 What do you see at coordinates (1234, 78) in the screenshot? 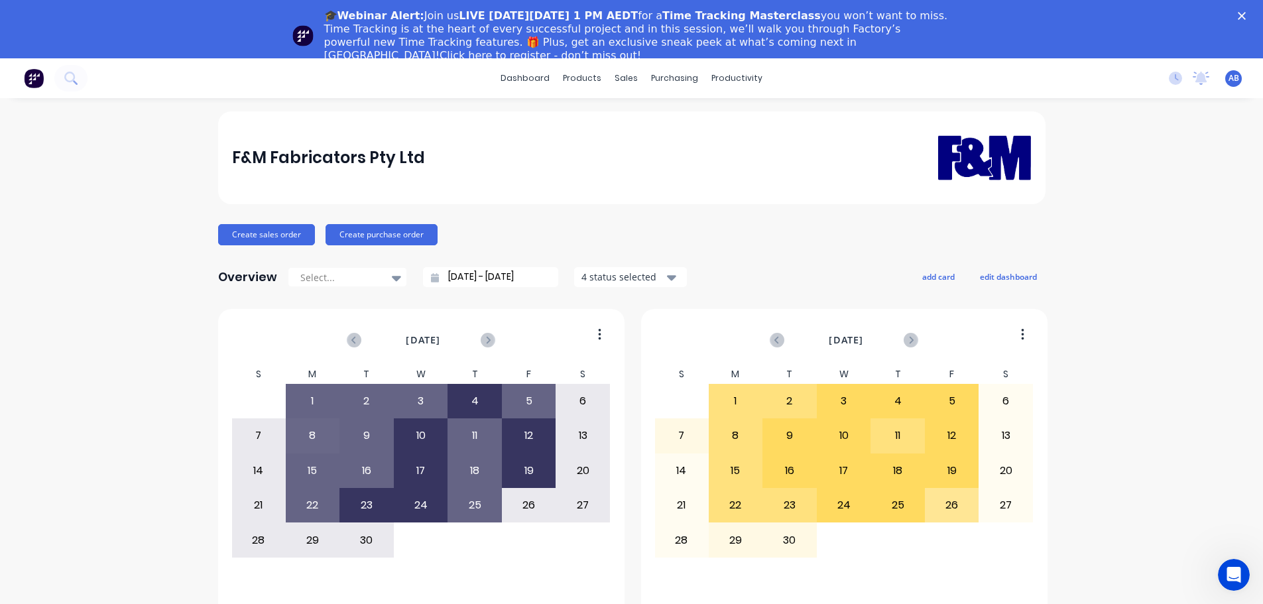
I see `span: AB` at bounding box center [1234, 78].